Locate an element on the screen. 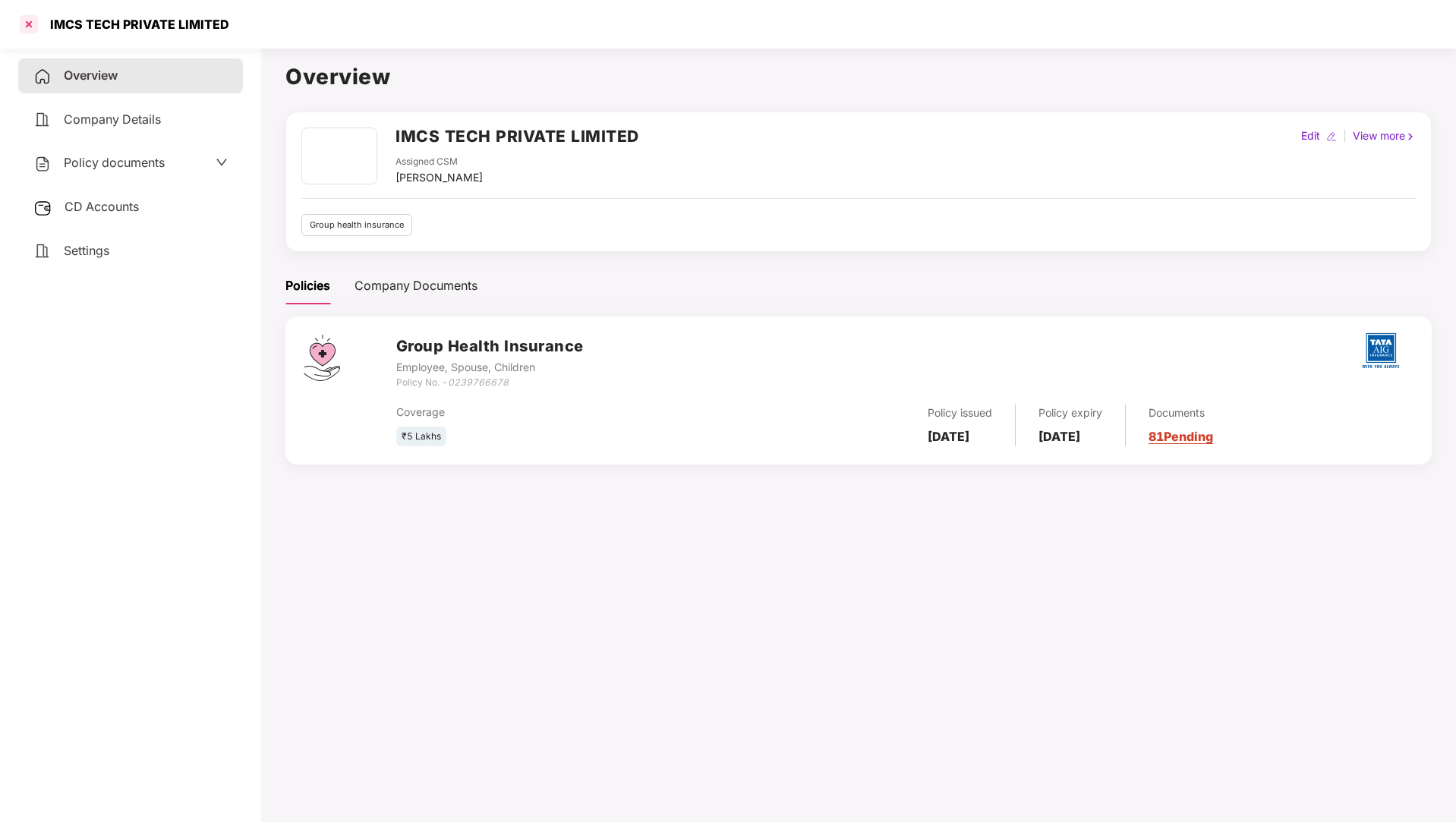 This screenshot has height=822, width=1456. h1: Overview is located at coordinates (858, 76).